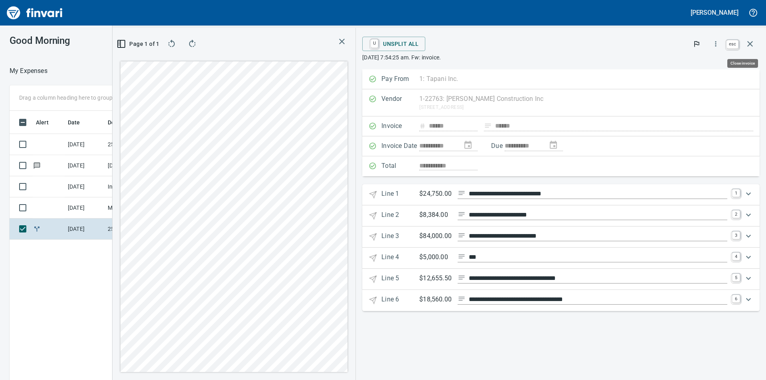 The height and width of the screenshot is (380, 766). What do you see at coordinates (141, 229) in the screenshot?
I see `td: 252503` at bounding box center [141, 229].